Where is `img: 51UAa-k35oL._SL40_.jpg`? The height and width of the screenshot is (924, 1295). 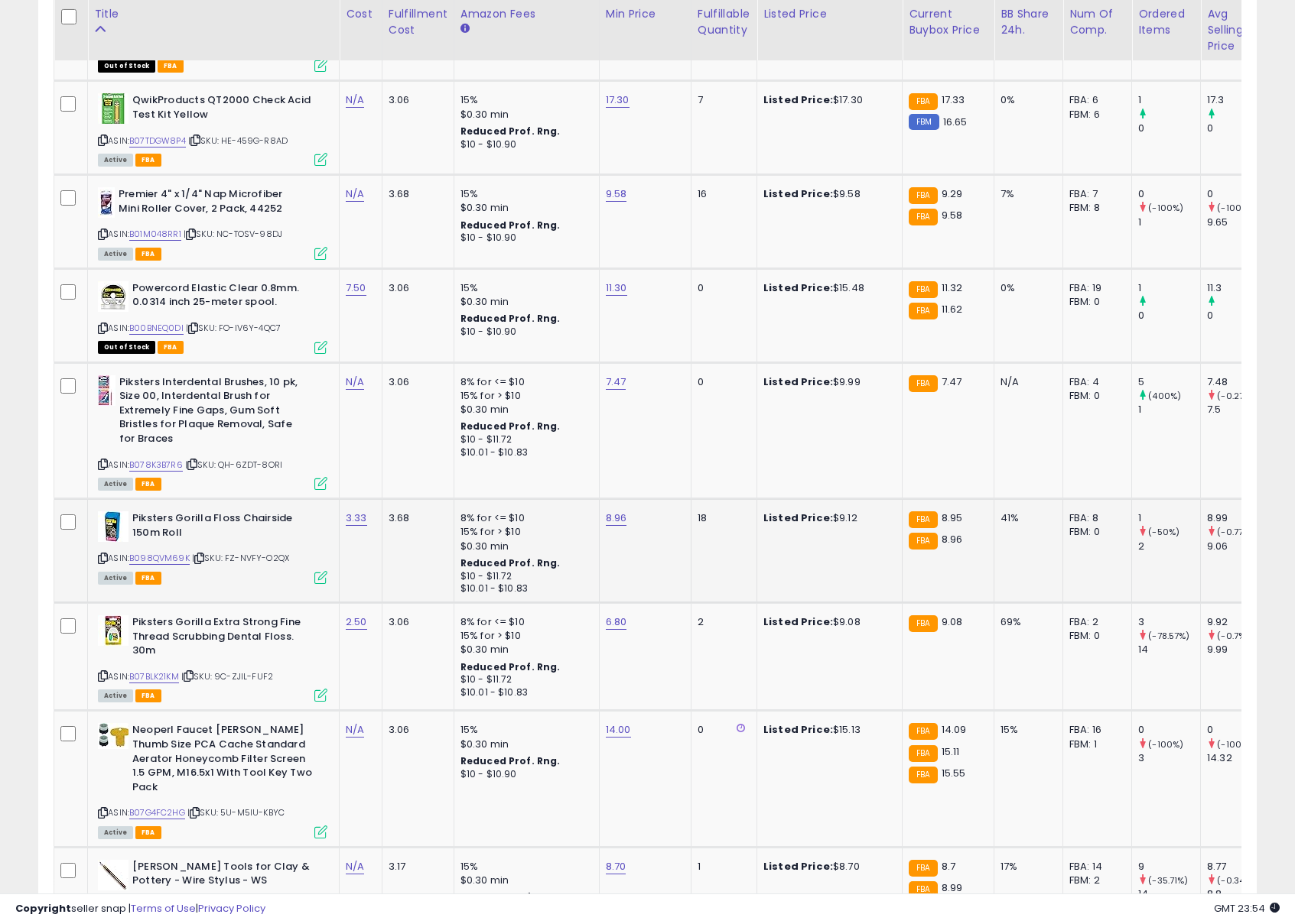
img: 51UAa-k35oL._SL40_.jpg is located at coordinates (114, 108).